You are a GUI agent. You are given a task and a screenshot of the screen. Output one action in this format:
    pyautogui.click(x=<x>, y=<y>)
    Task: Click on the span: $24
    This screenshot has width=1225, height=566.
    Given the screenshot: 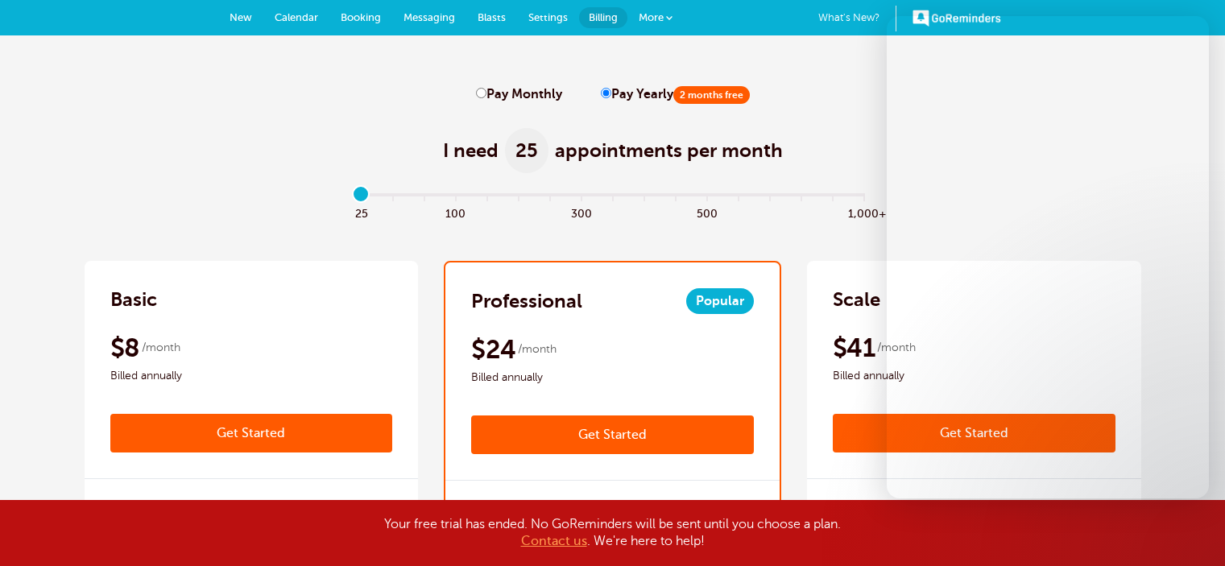 What is the action you would take?
    pyautogui.click(x=493, y=350)
    